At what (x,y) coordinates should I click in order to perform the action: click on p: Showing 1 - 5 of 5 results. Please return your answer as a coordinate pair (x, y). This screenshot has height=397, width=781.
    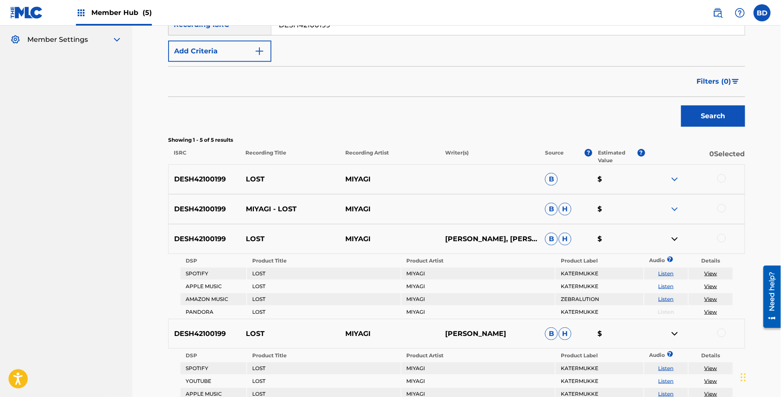
    Looking at the image, I should click on (456, 140).